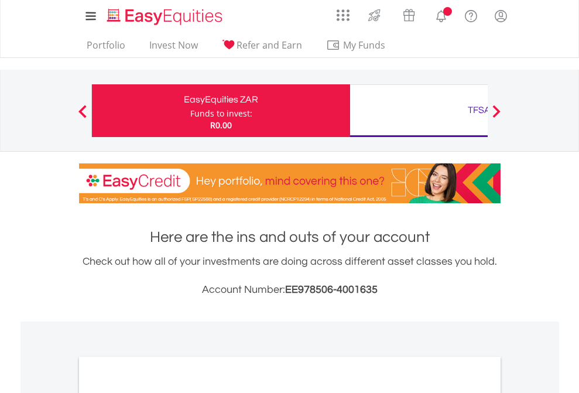 The height and width of the screenshot is (393, 579). What do you see at coordinates (441, 15) in the screenshot?
I see `a: Notifications` at bounding box center [441, 15].